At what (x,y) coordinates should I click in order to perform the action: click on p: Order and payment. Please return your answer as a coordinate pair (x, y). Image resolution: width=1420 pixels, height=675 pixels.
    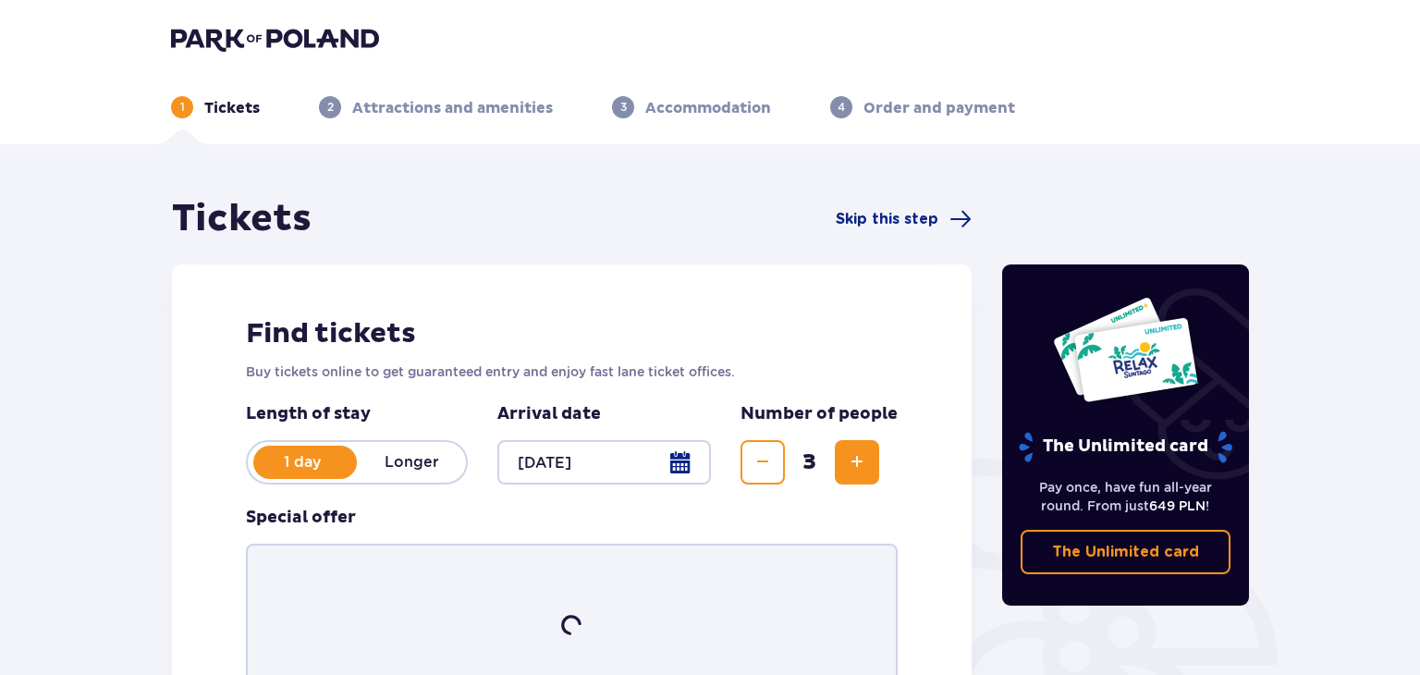
    Looking at the image, I should click on (939, 108).